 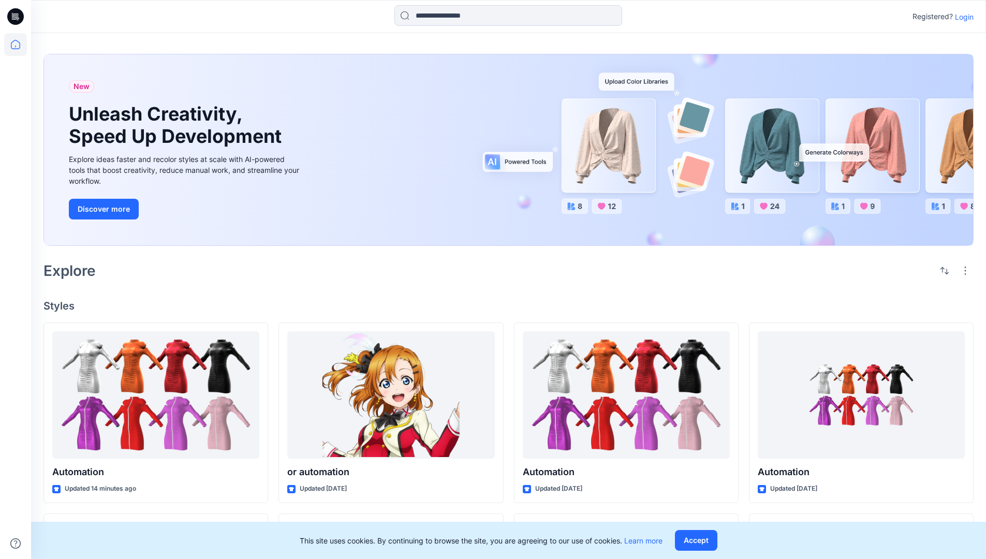 I want to click on h2: Explore, so click(x=69, y=271).